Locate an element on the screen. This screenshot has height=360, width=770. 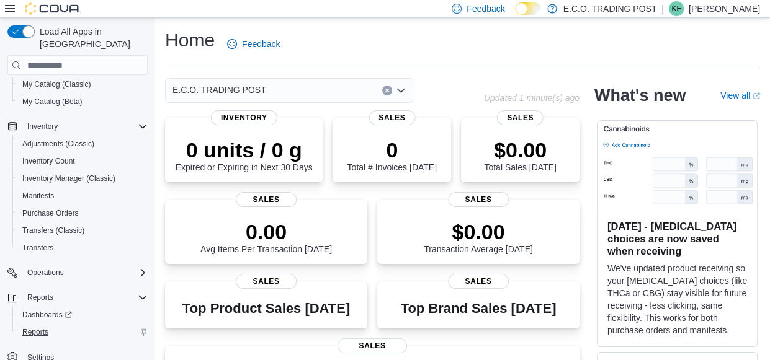
span: Dark Mode is located at coordinates (515, 15).